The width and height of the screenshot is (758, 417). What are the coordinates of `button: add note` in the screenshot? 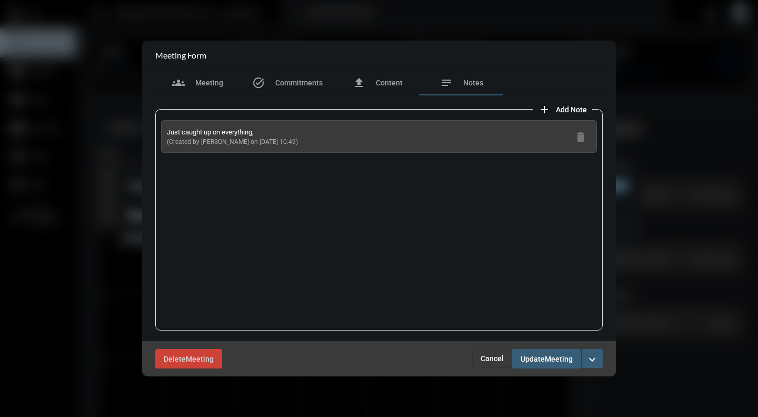 It's located at (563, 109).